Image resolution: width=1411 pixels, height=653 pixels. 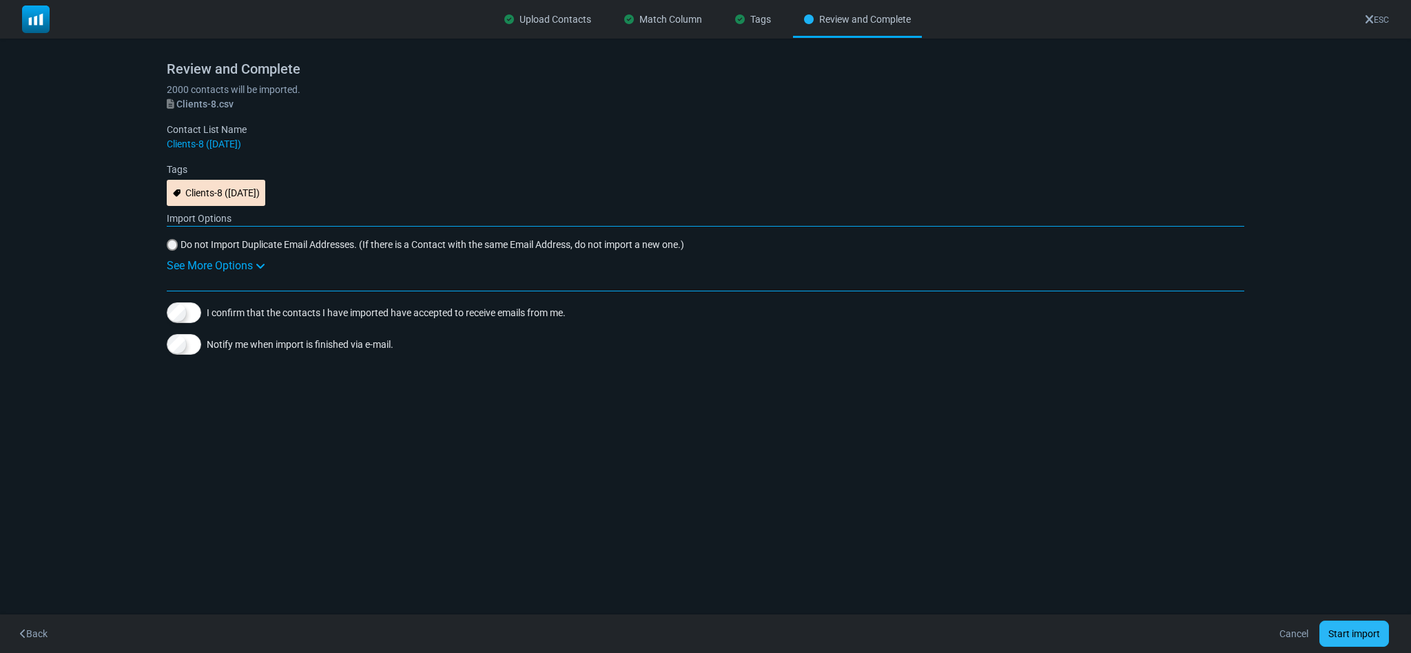 I want to click on button: Back, so click(x=34, y=634).